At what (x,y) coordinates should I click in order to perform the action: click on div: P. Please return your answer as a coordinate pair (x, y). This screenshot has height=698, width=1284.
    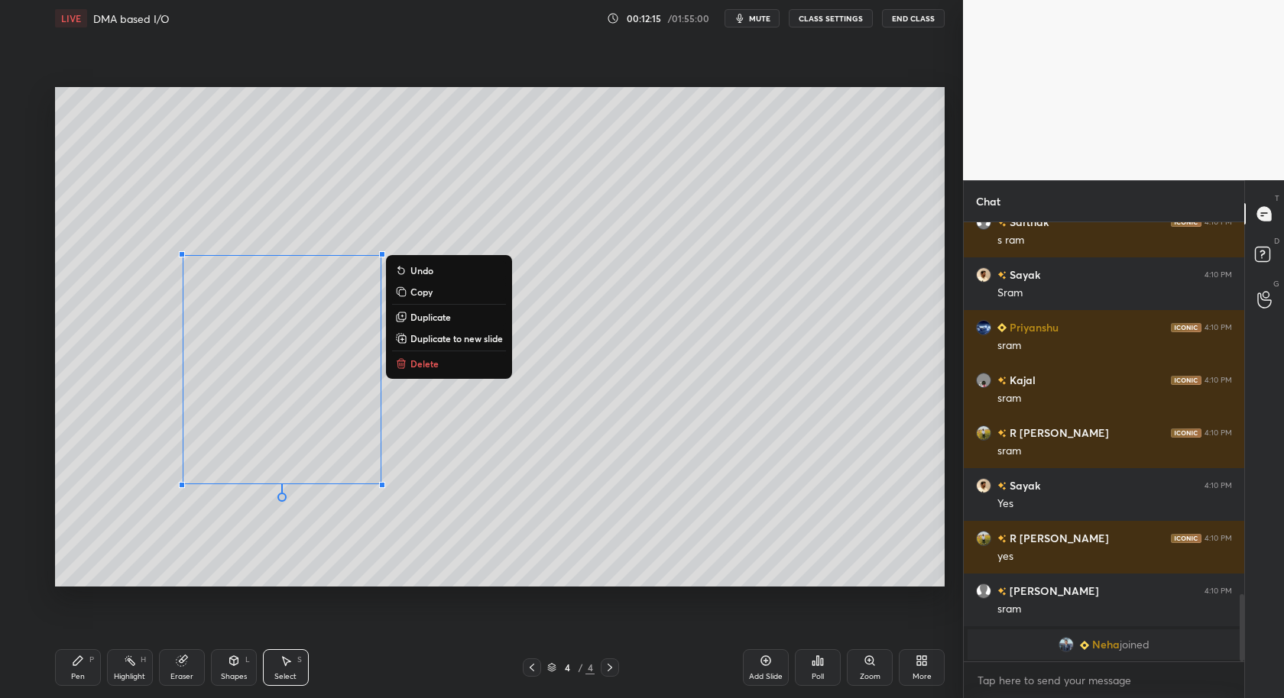
    Looking at the image, I should click on (92, 660).